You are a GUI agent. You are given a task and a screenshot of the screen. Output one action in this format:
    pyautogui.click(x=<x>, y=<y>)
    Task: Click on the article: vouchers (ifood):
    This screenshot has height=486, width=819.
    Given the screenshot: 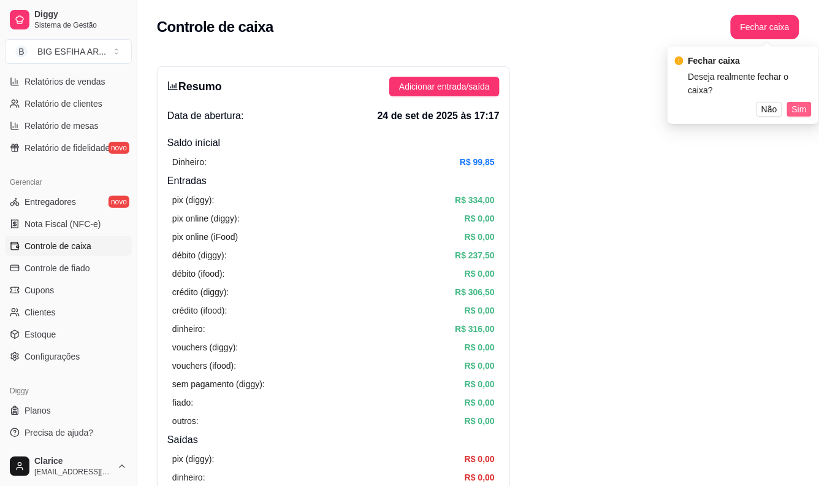 What is the action you would take?
    pyautogui.click(x=204, y=365)
    